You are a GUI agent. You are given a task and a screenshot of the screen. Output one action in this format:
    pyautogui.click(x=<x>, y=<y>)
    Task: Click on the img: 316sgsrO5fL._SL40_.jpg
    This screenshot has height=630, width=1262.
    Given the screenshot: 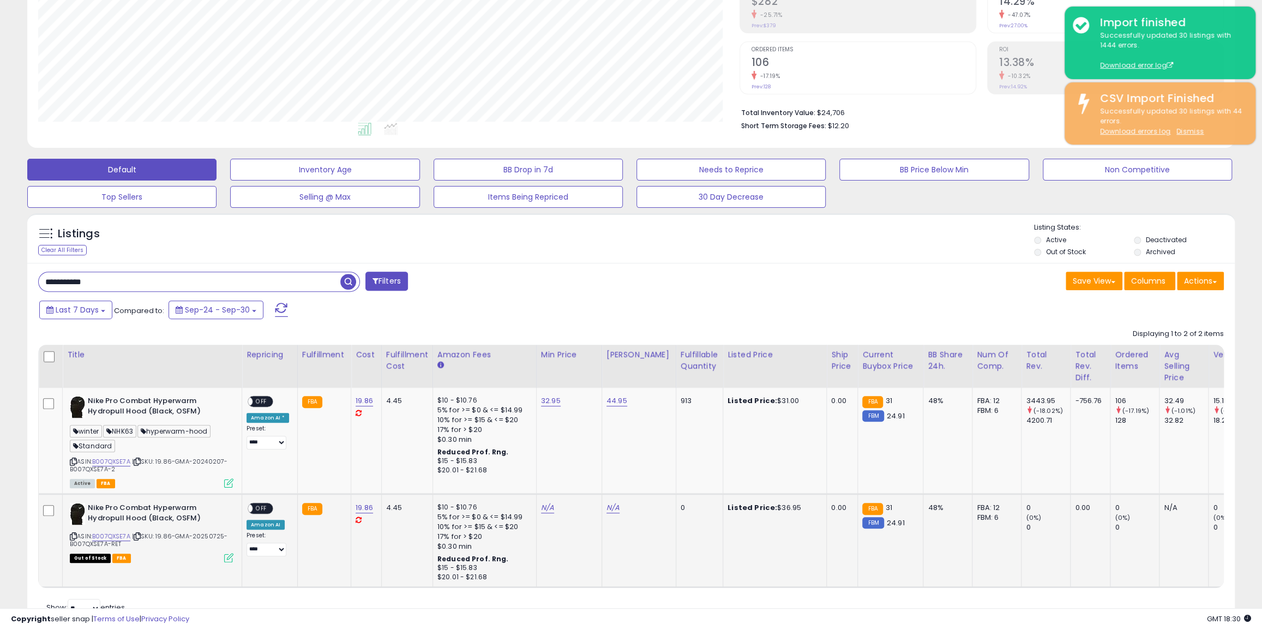 What is the action you would take?
    pyautogui.click(x=77, y=407)
    